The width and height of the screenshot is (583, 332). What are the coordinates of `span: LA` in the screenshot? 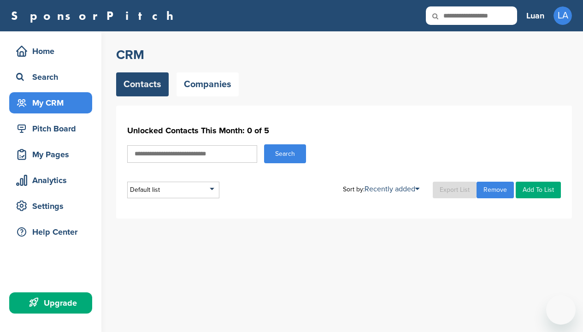 It's located at (563, 16).